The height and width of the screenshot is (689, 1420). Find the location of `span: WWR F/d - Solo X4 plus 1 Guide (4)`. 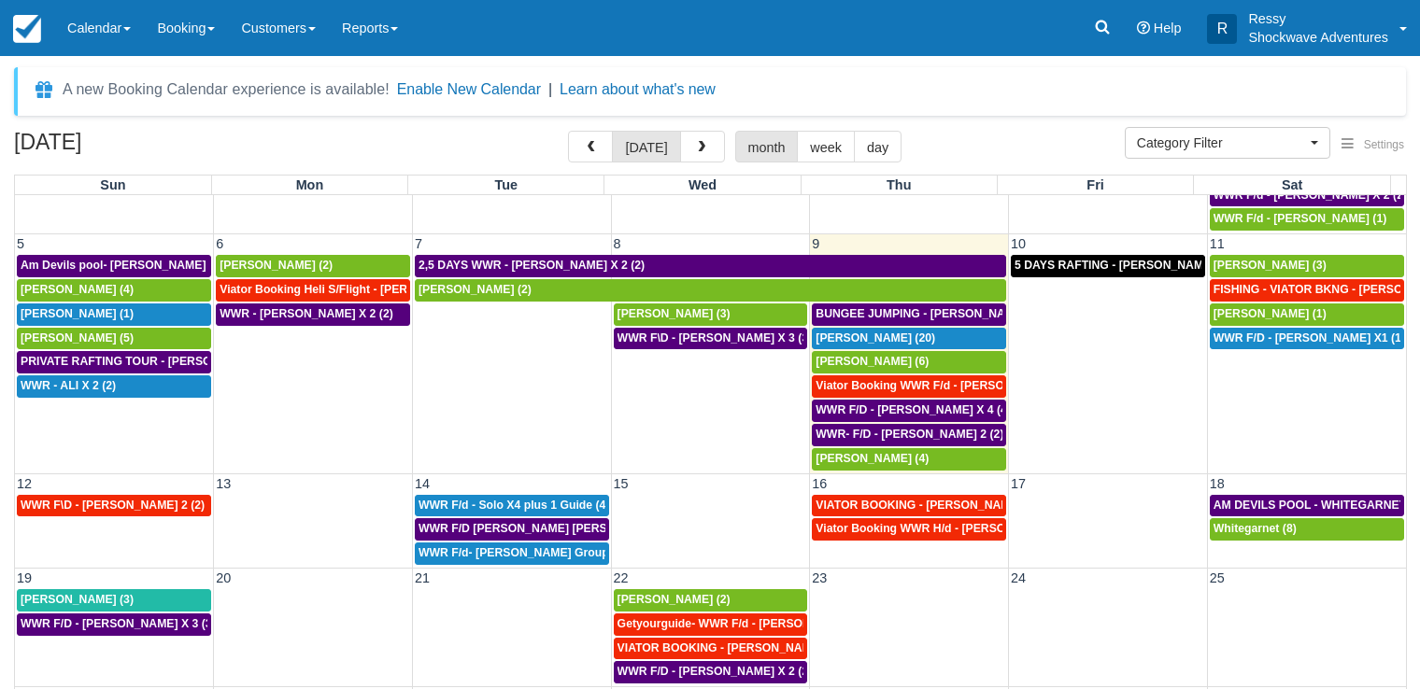

span: WWR F/d - Solo X4 plus 1 Guide (4) is located at coordinates (514, 505).